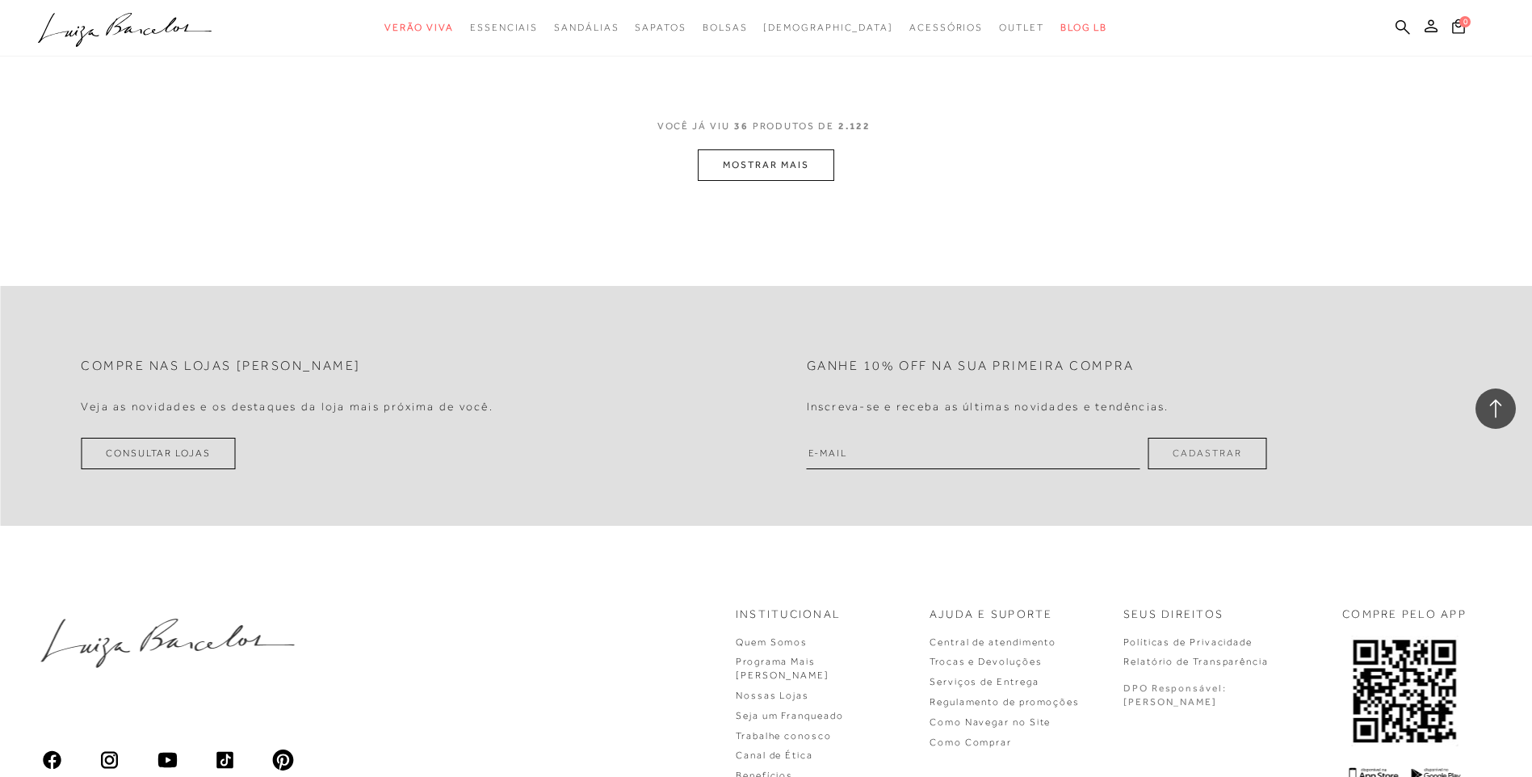 Image resolution: width=1532 pixels, height=777 pixels. I want to click on a: Canal de Ética, so click(774, 755).